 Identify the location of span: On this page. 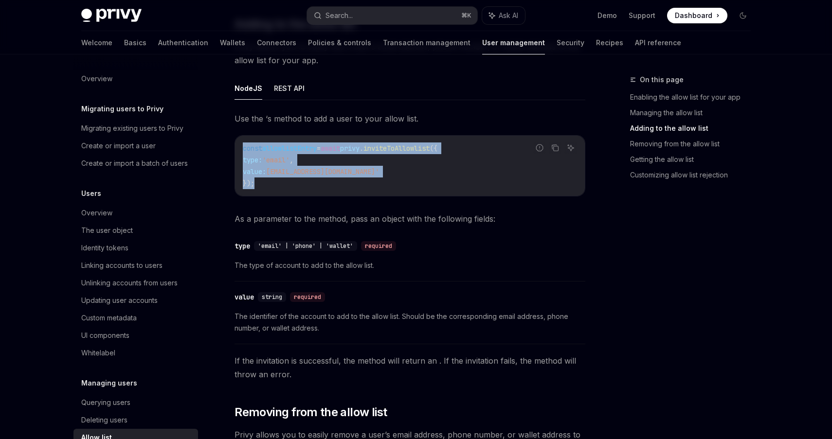
(662, 80).